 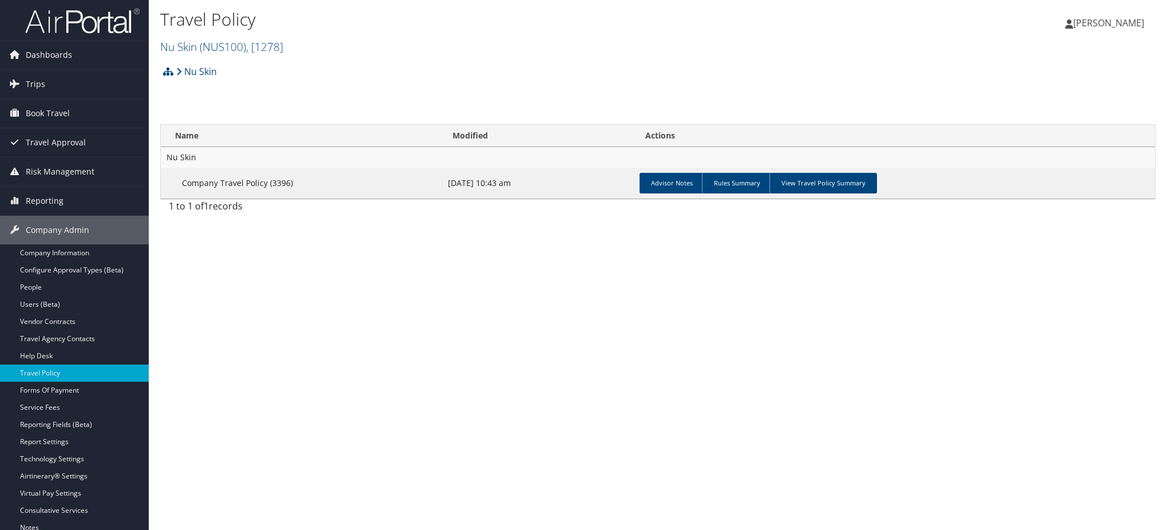 I want to click on span: Book Travel, so click(x=47, y=113).